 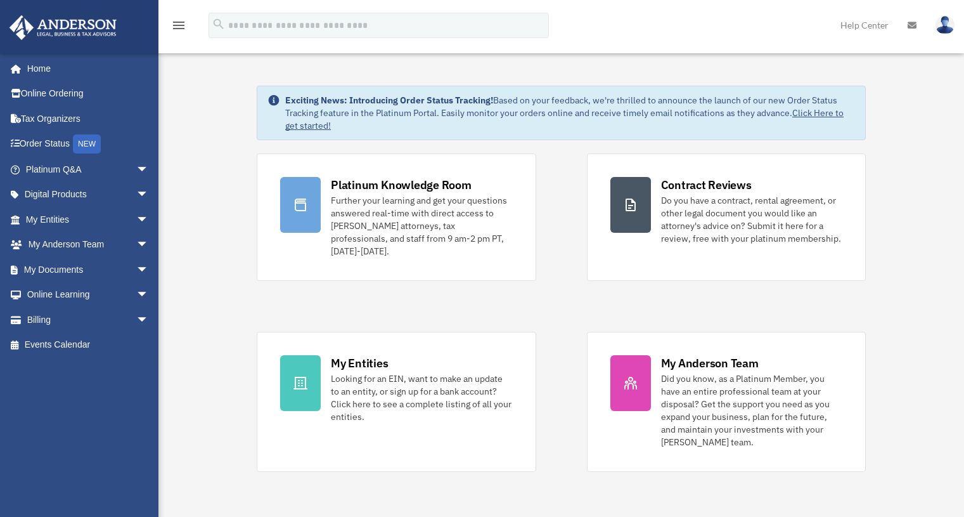 I want to click on a: My Documentsarrow_drop_down, so click(x=88, y=269).